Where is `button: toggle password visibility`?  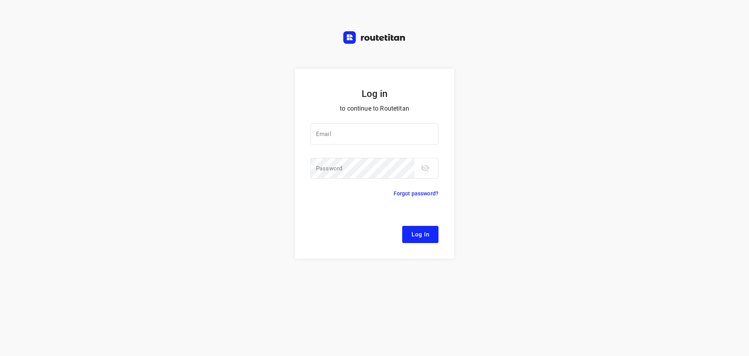
button: toggle password visibility is located at coordinates (425, 168).